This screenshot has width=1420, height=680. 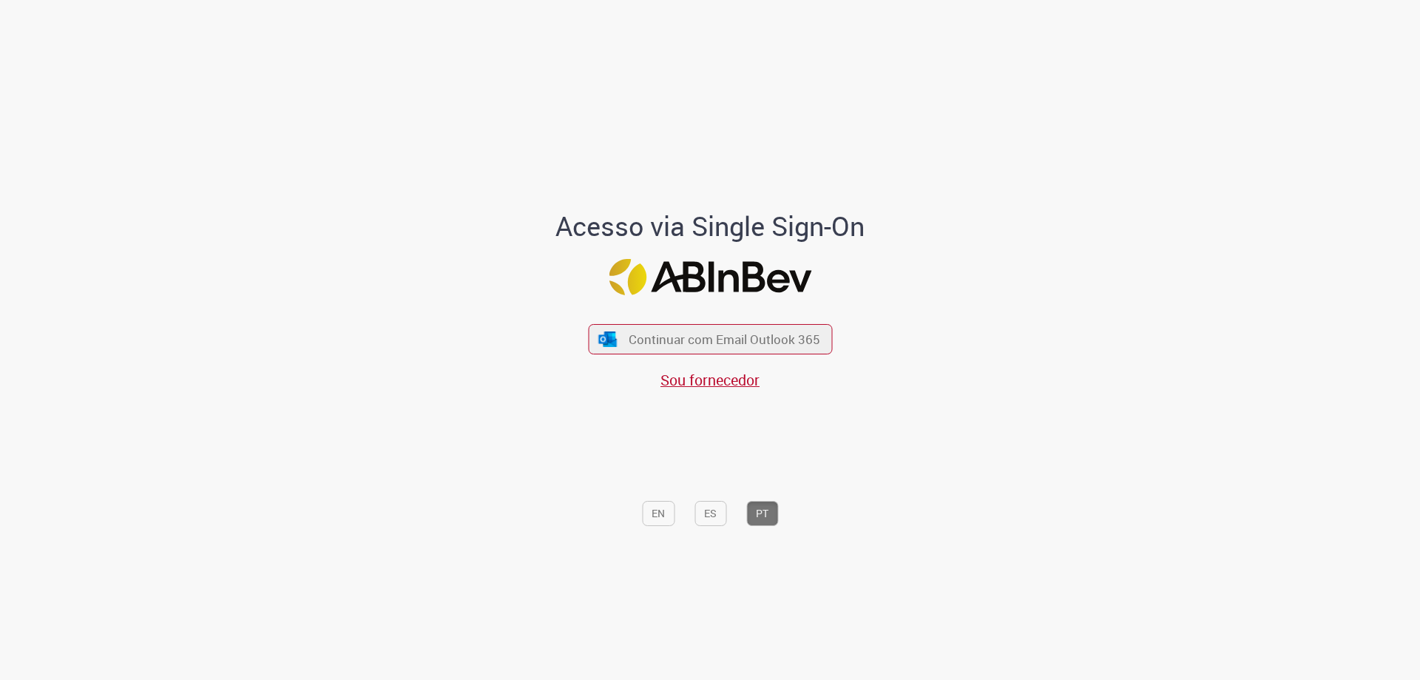 What do you see at coordinates (710, 277) in the screenshot?
I see `img: Logo ABInBev` at bounding box center [710, 277].